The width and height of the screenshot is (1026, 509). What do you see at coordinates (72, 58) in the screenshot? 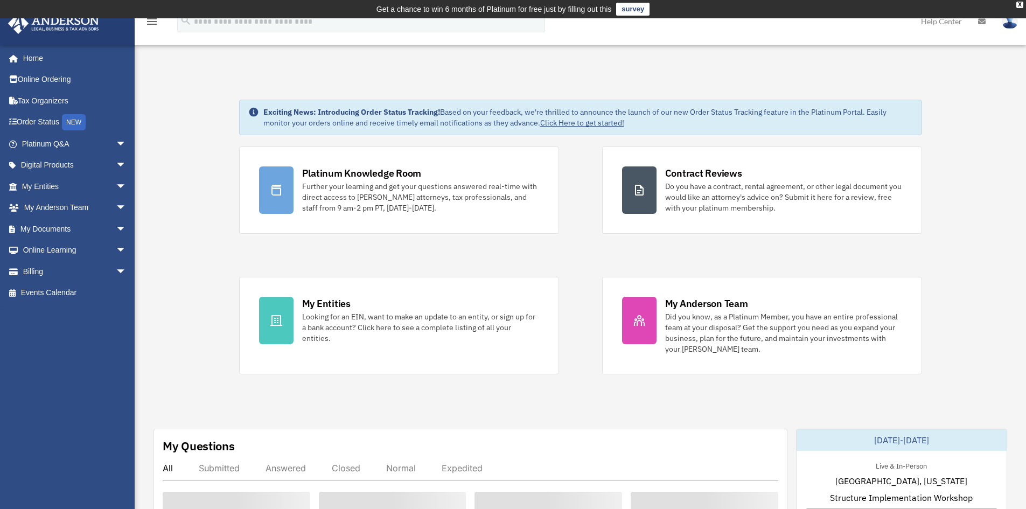
I see `a: Home` at bounding box center [72, 58].